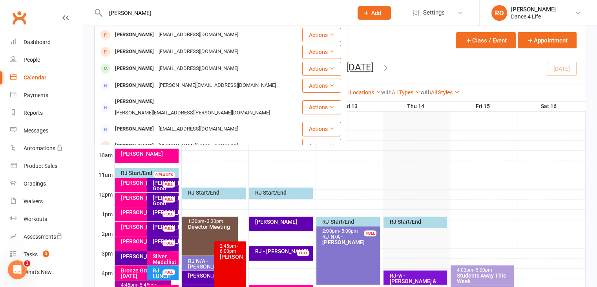  What do you see at coordinates (40, 166) in the screenshot?
I see `div: Product Sales` at bounding box center [40, 166].